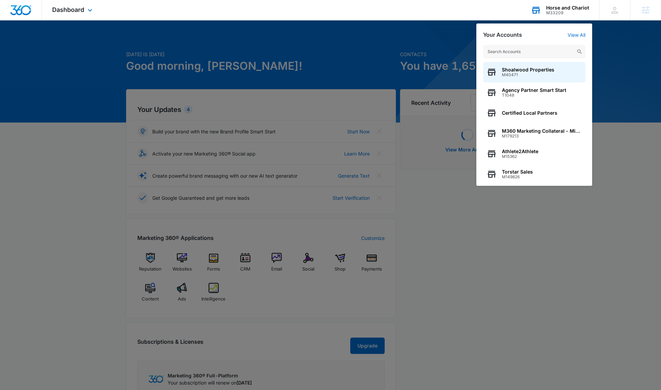  Describe the element at coordinates (517, 172) in the screenshot. I see `span: Torstar Sales` at that location.